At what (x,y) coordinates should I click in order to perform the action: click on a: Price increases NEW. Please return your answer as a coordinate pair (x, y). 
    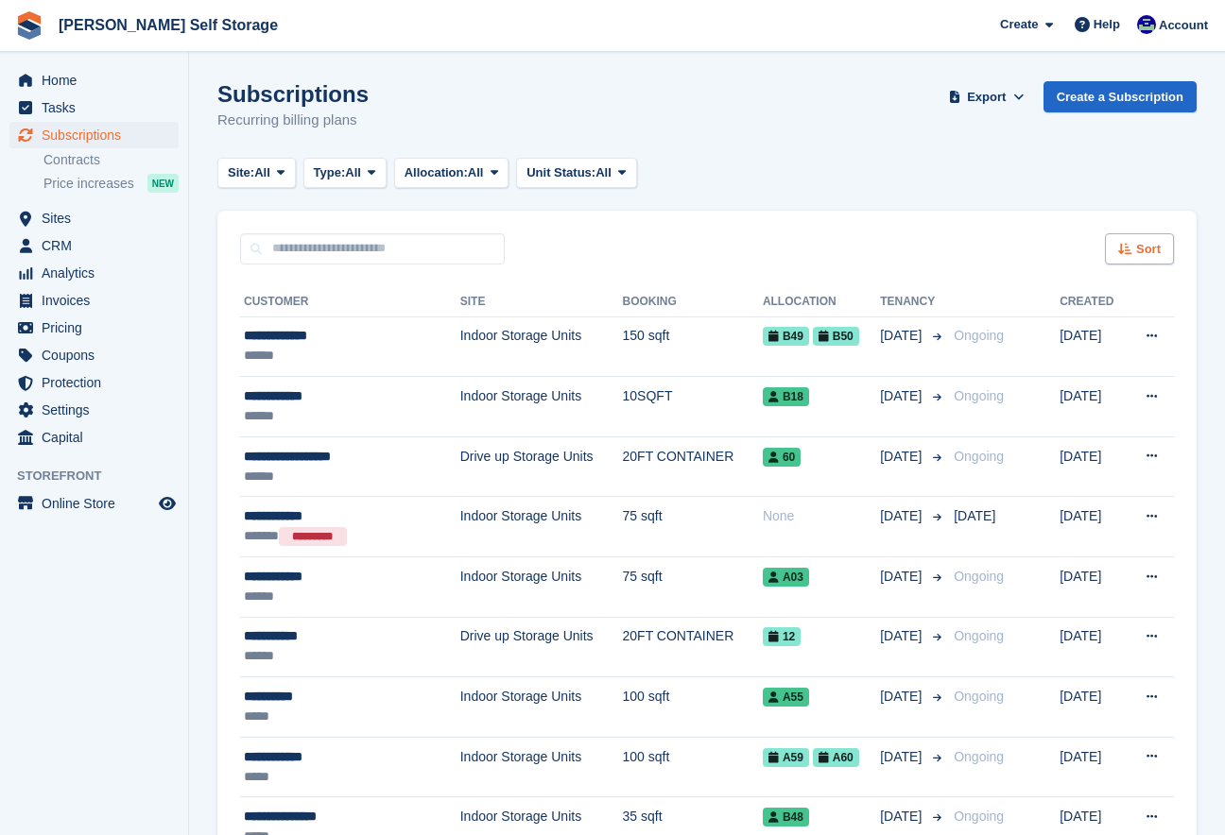
    Looking at the image, I should click on (111, 183).